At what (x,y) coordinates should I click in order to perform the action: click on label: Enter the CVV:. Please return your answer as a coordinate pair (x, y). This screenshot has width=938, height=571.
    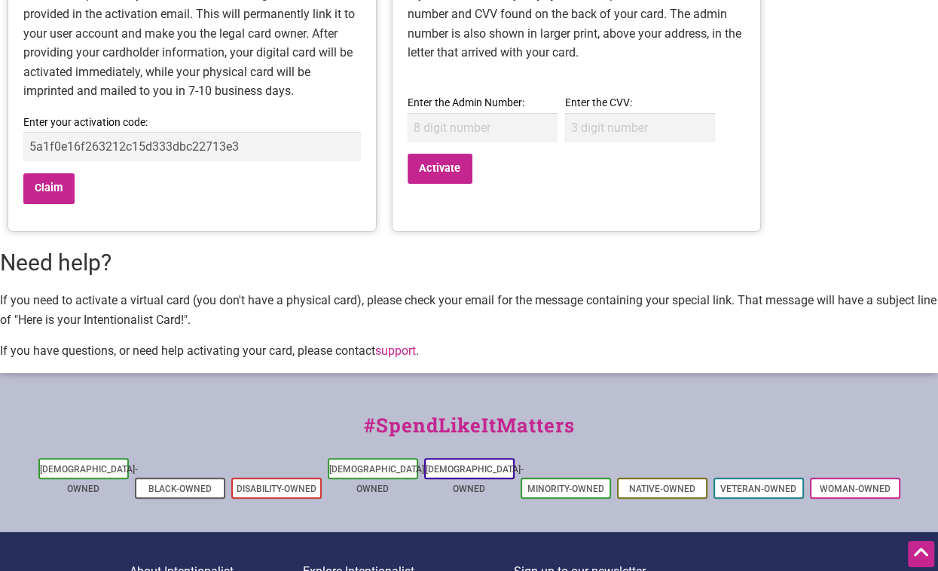
    Looking at the image, I should click on (639, 102).